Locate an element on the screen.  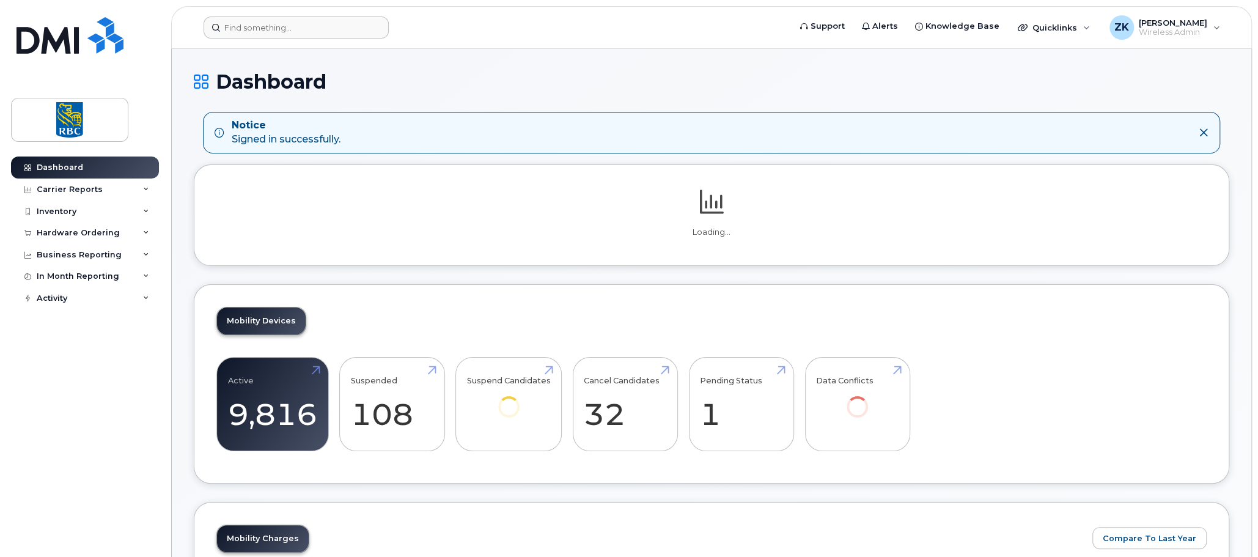
a: Active 9,816 is located at coordinates (273, 404).